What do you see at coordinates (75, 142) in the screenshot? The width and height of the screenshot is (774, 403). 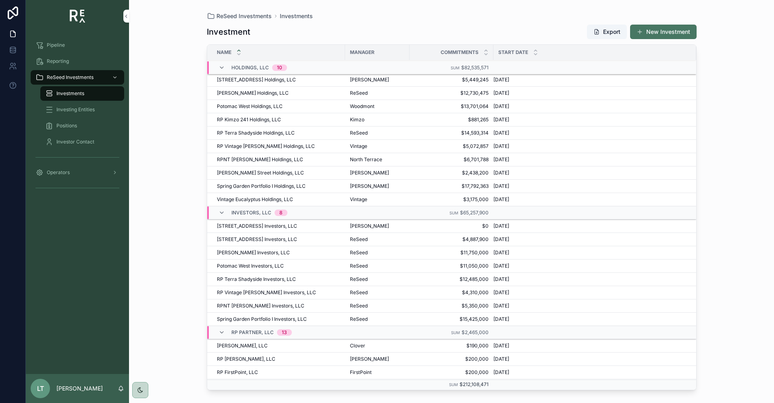 I see `span: Investor Contact` at bounding box center [75, 142].